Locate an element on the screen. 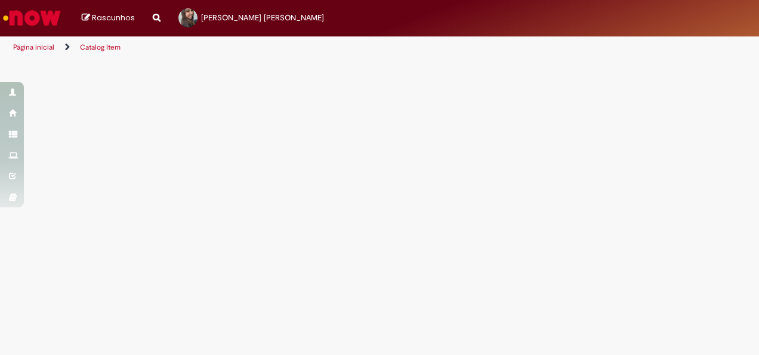 The width and height of the screenshot is (759, 355). a: Rascunhos is located at coordinates (108, 18).